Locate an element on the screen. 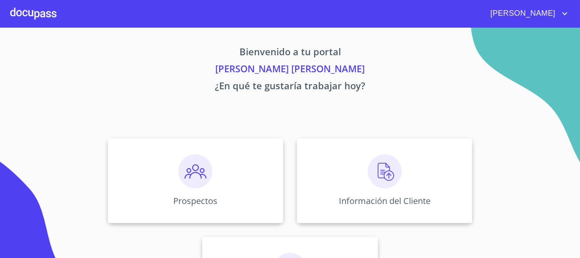  p: ¿En qué te gustaría trabajar hoy? is located at coordinates (290, 87).